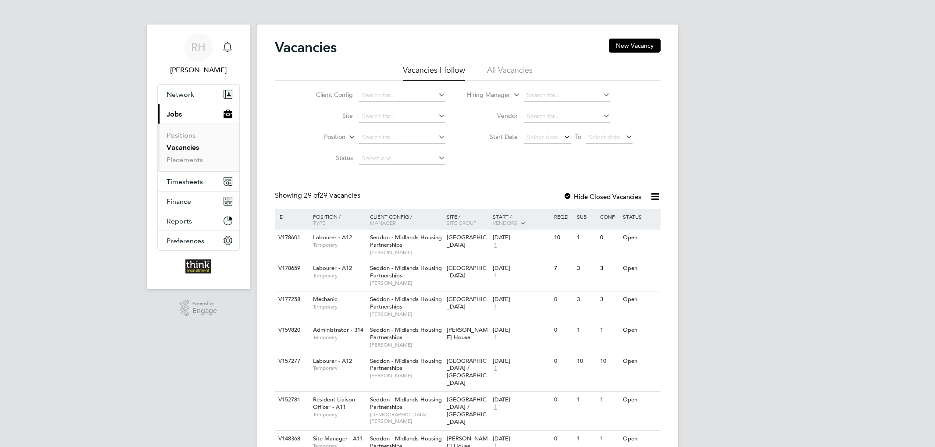 The image size is (935, 447). Describe the element at coordinates (563, 217) in the screenshot. I see `div: Reqd` at that location.